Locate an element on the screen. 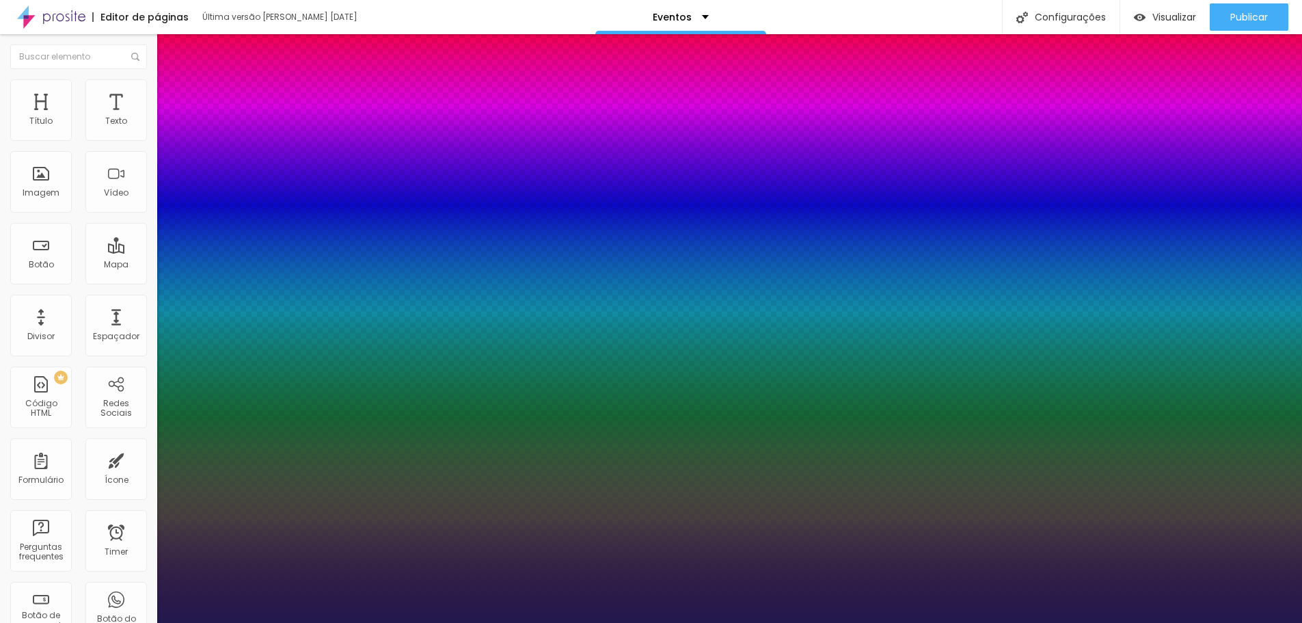 The image size is (1302, 623). div: Código HTML is located at coordinates (40, 408).